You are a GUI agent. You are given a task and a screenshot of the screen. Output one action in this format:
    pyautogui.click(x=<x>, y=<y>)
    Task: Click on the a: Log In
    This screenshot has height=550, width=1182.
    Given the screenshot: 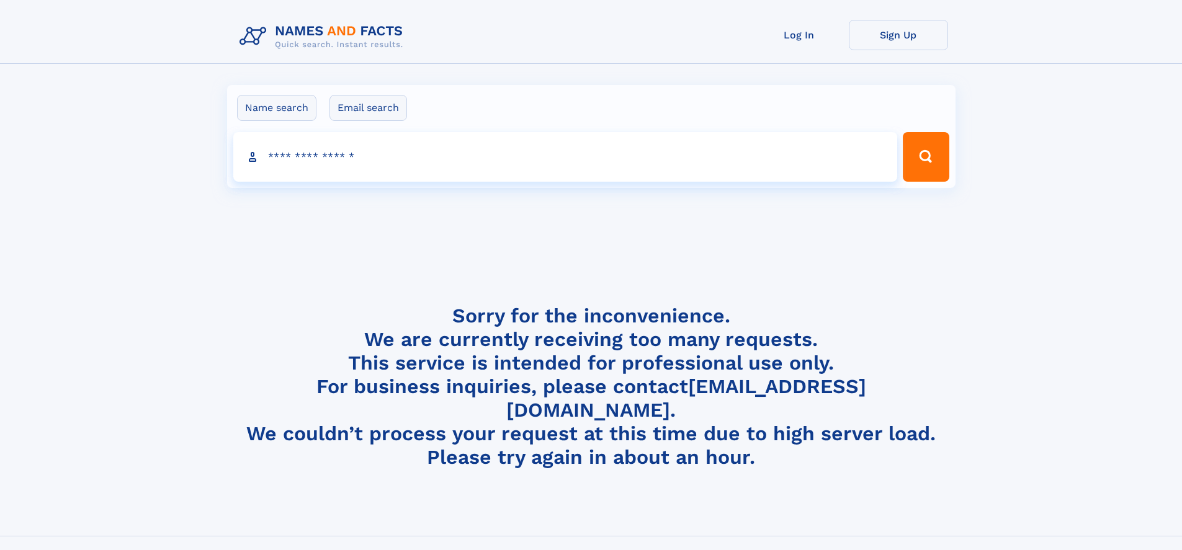 What is the action you would take?
    pyautogui.click(x=799, y=35)
    